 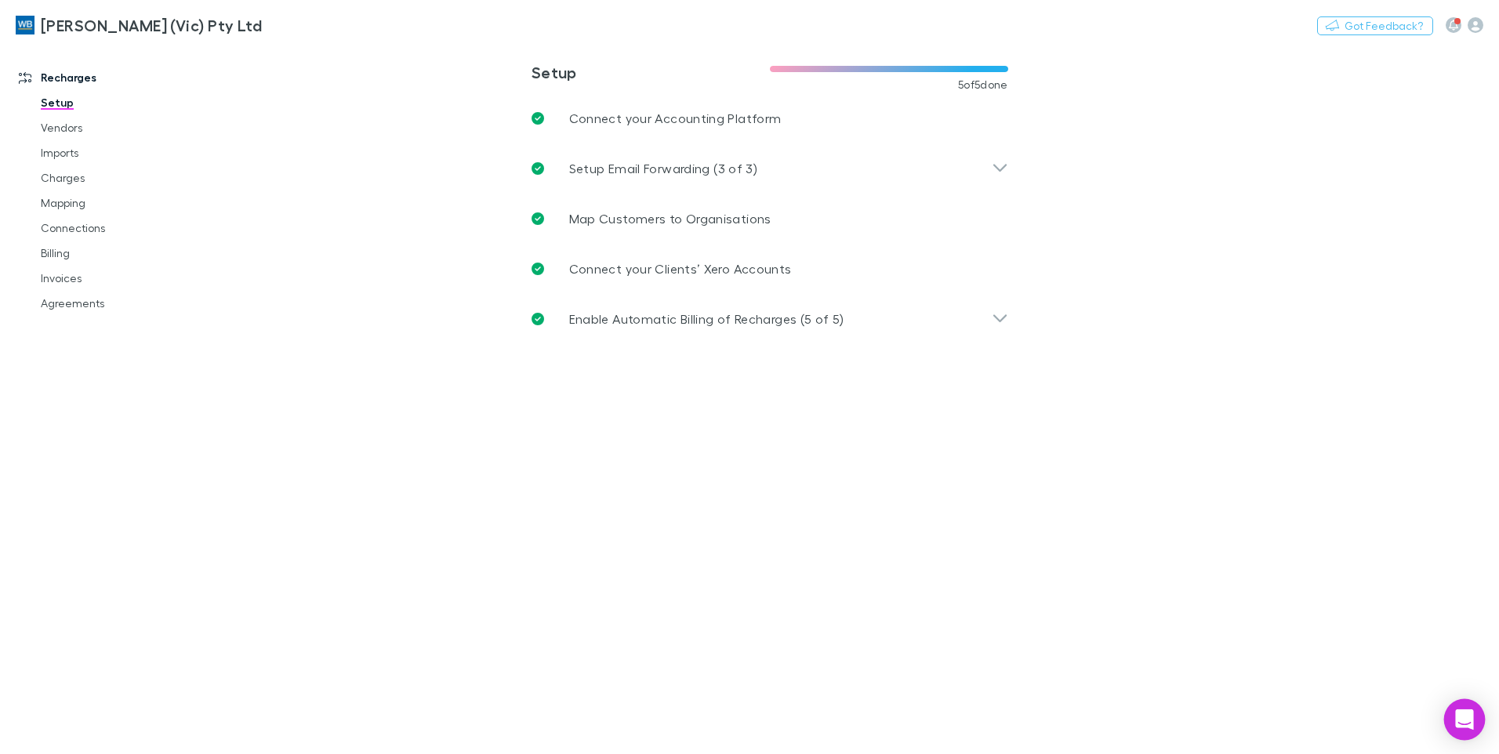 What do you see at coordinates (107, 78) in the screenshot?
I see `a: Recharges` at bounding box center [107, 78].